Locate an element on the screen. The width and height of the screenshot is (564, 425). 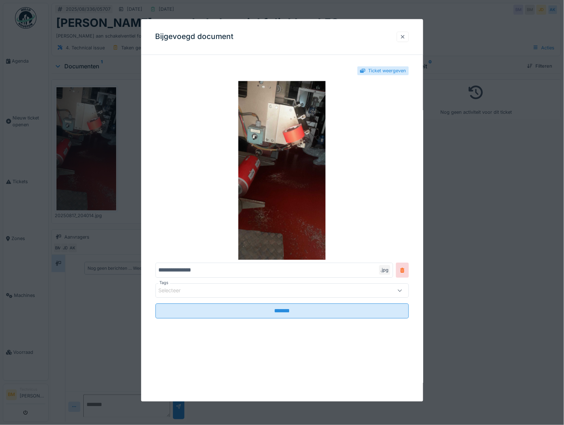
div: Ticket weergeven is located at coordinates (387, 70).